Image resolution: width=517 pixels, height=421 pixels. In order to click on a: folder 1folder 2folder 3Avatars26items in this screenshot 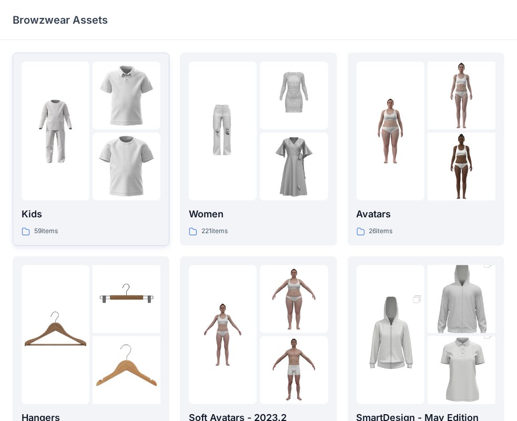, I will do `click(426, 149)`.